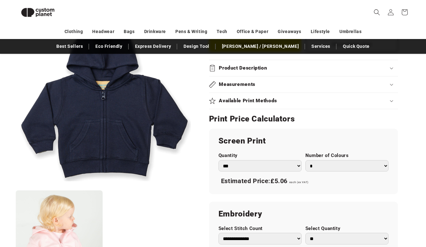  Describe the element at coordinates (221, 31) in the screenshot. I see `a: Tech` at that location.